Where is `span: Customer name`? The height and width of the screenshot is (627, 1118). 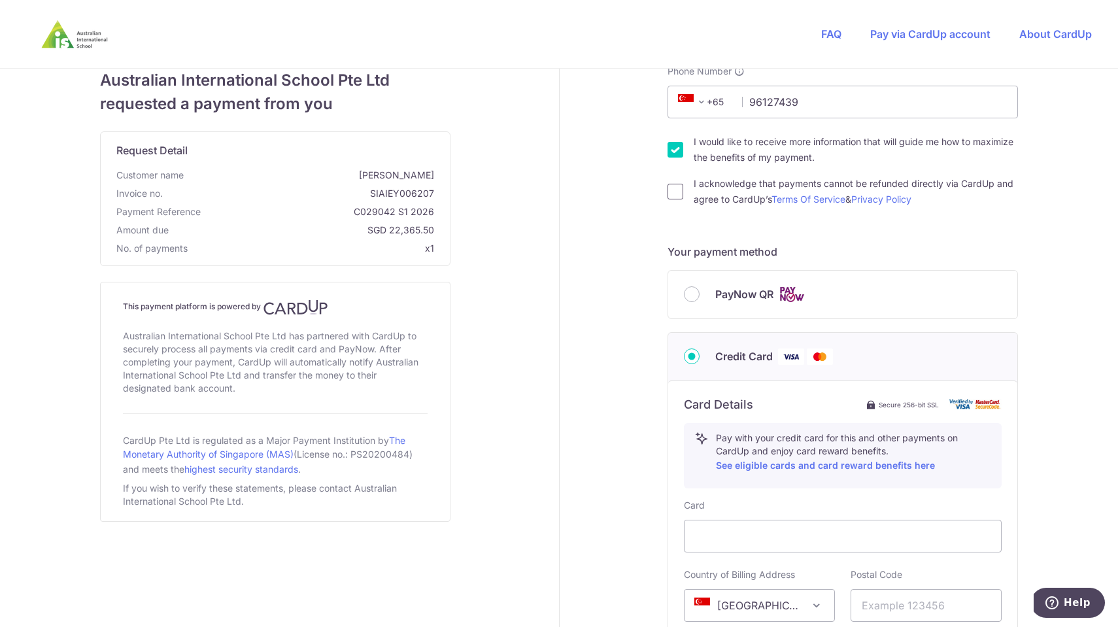 span: Customer name is located at coordinates (150, 175).